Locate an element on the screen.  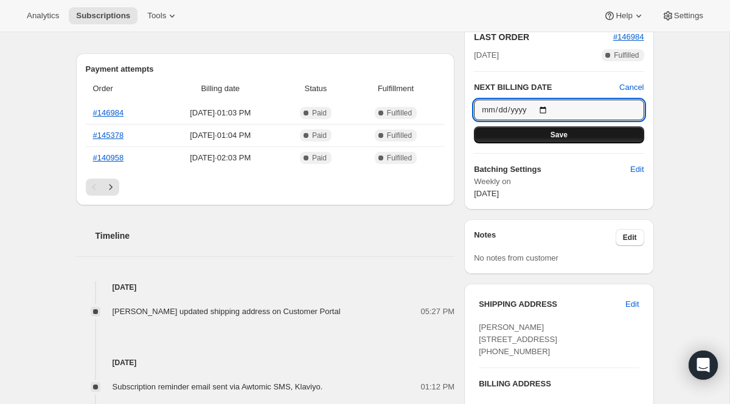
span: Weekly on is located at coordinates (558, 182).